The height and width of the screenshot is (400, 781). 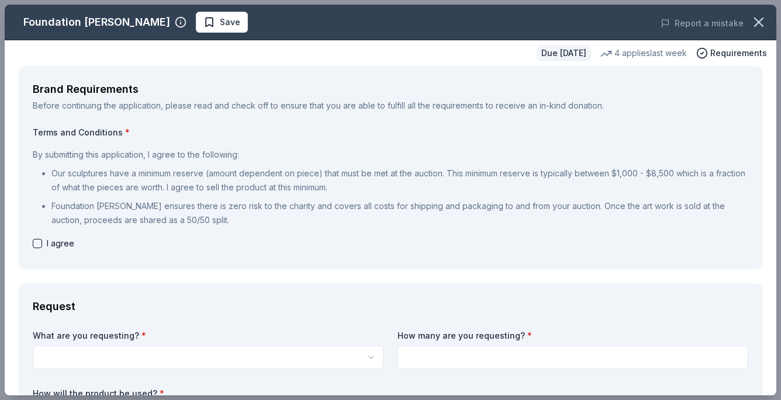 What do you see at coordinates (230, 22) in the screenshot?
I see `span: Save` at bounding box center [230, 22].